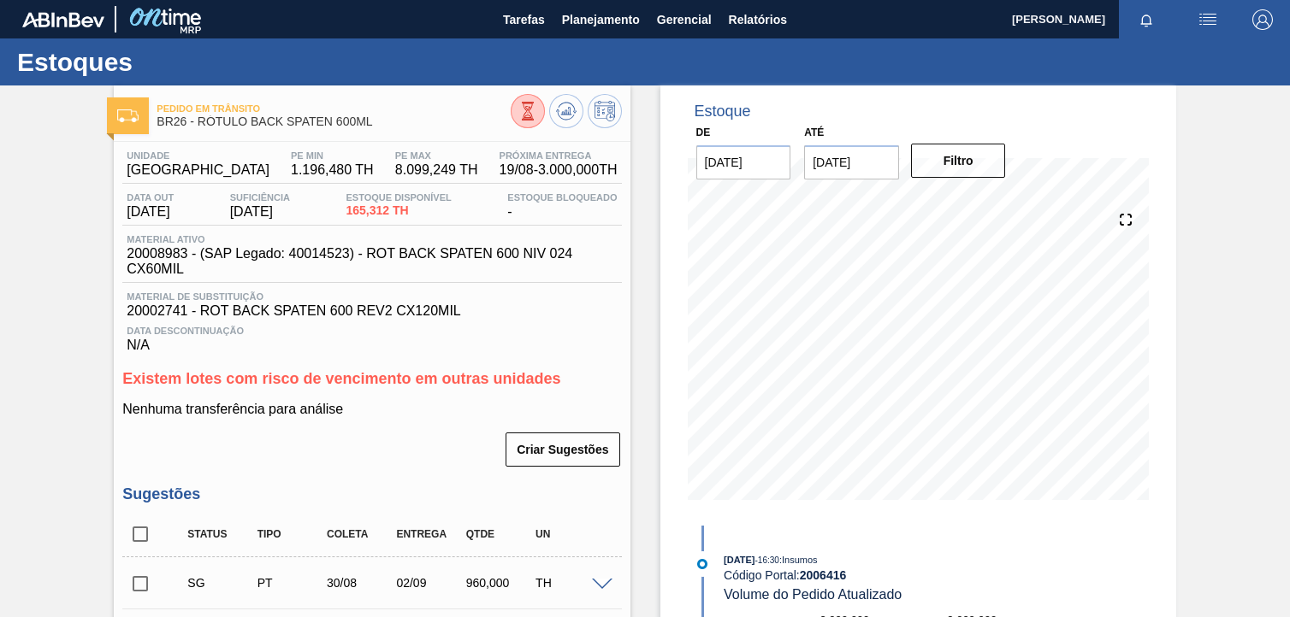 This screenshot has height=617, width=1290. What do you see at coordinates (429, 583) in the screenshot?
I see `div: 02/09/2025` at bounding box center [429, 583].